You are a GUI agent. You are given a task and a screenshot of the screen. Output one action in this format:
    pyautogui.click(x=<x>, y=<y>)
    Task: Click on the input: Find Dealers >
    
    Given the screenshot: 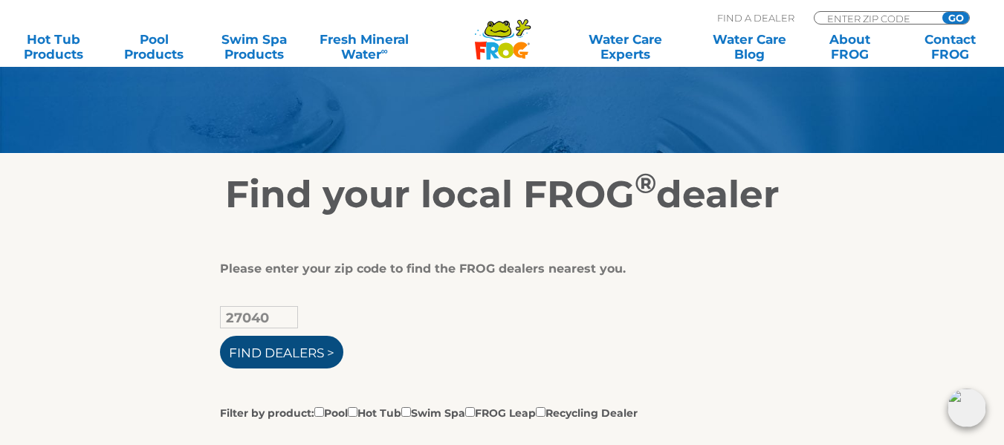 What is the action you would take?
    pyautogui.click(x=282, y=352)
    